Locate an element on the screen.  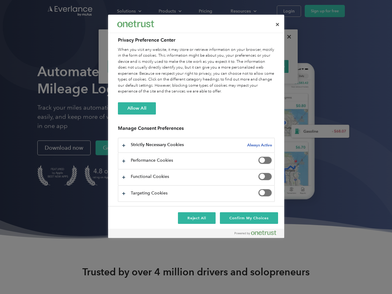
img: Powered by OneTrust Opens in a new Tab is located at coordinates (255, 233).